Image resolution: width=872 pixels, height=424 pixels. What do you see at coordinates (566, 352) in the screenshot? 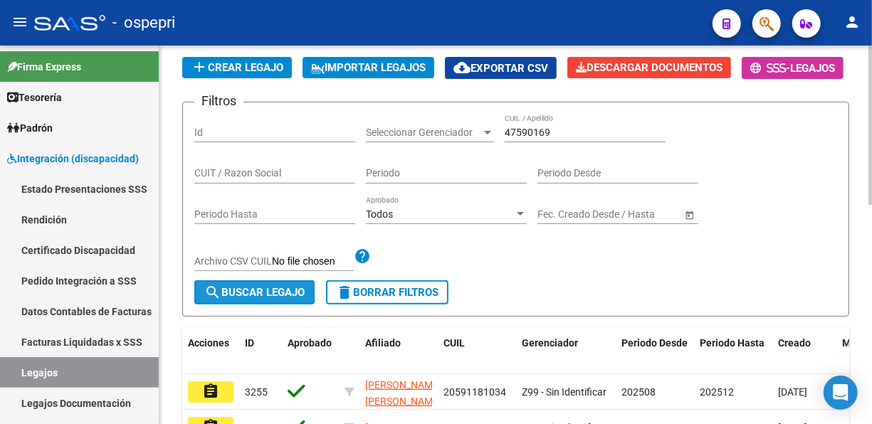
I see `datatable-header-cell: Gerenciador` at bounding box center [566, 352].